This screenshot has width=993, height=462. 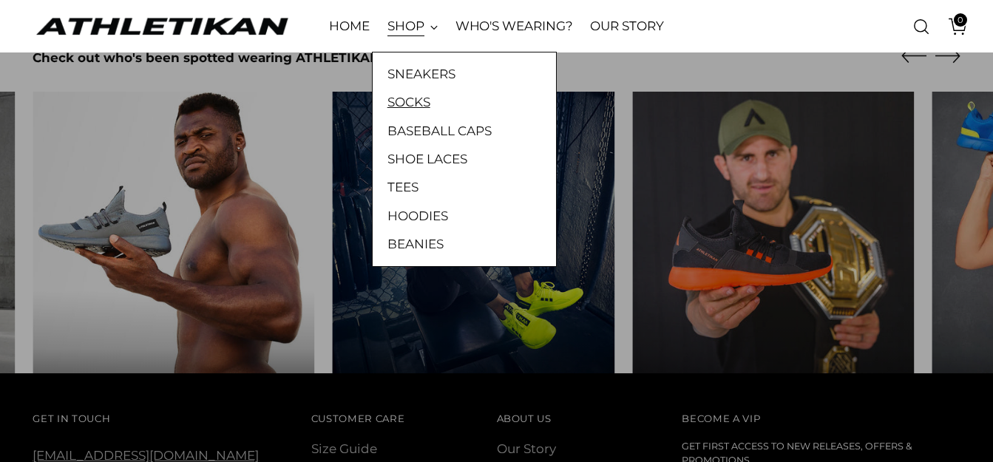 I want to click on a: OUR STORY, so click(x=626, y=27).